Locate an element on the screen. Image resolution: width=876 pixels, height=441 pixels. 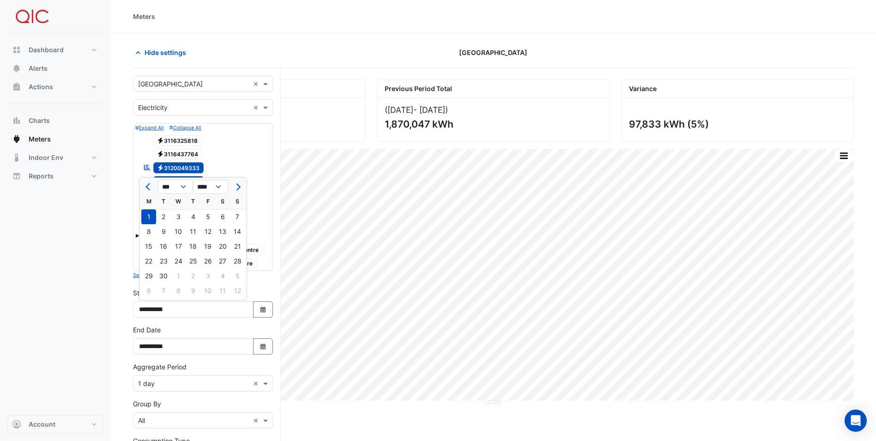
span: Dashboard is located at coordinates (46, 50).